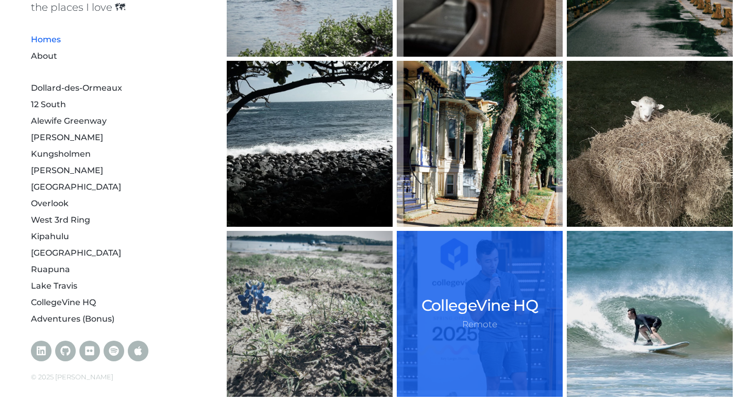 The width and height of the screenshot is (742, 401). What do you see at coordinates (63, 302) in the screenshot?
I see `a: CollegeVine HQ` at bounding box center [63, 302].